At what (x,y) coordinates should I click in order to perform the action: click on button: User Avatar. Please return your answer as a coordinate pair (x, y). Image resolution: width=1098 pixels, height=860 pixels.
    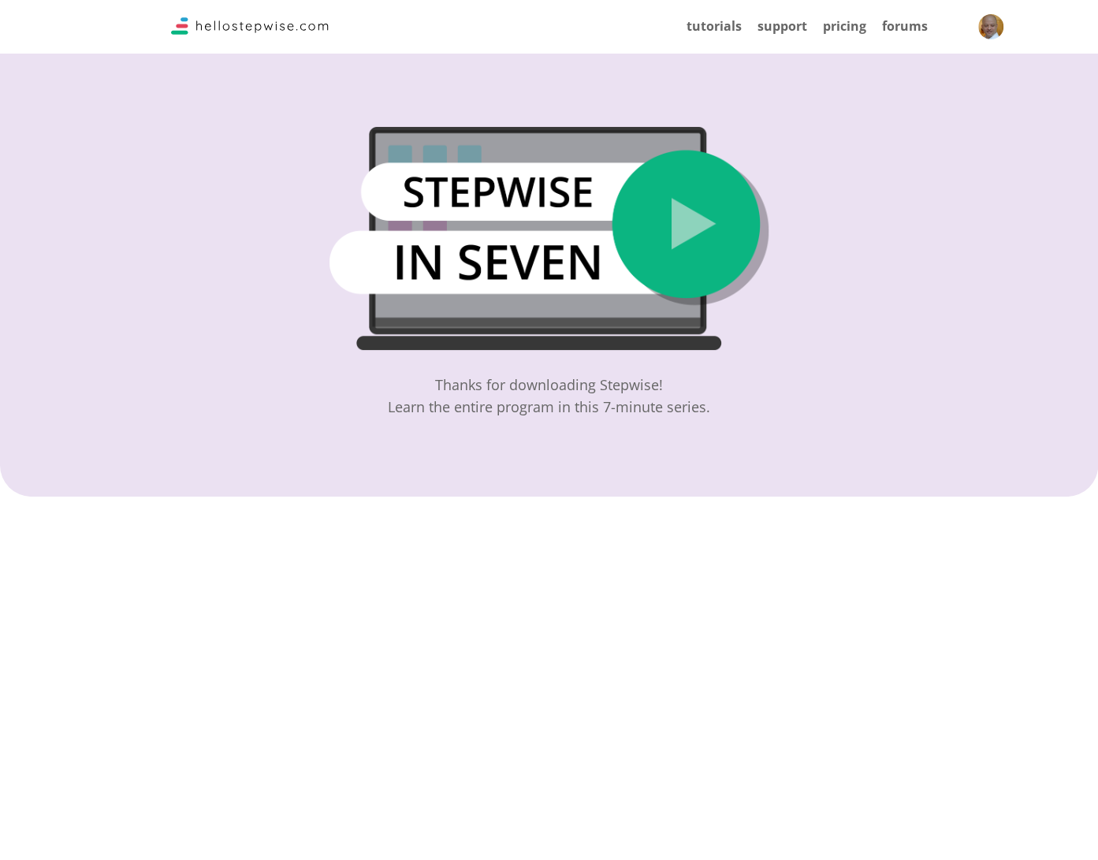
    Looking at the image, I should click on (991, 27).